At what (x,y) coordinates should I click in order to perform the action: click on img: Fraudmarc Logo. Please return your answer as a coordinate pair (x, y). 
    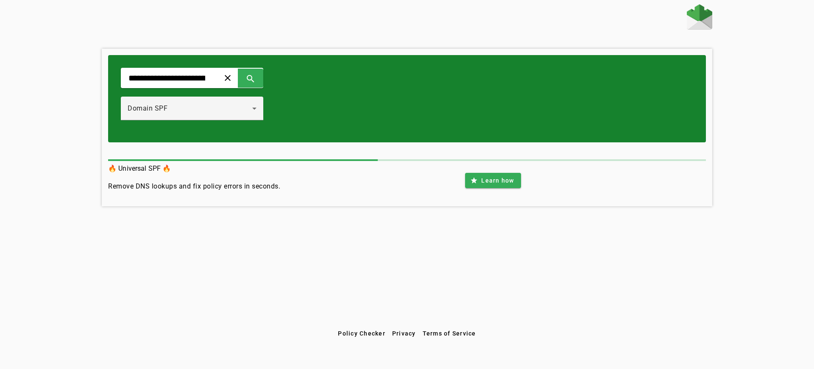
    Looking at the image, I should click on (700, 17).